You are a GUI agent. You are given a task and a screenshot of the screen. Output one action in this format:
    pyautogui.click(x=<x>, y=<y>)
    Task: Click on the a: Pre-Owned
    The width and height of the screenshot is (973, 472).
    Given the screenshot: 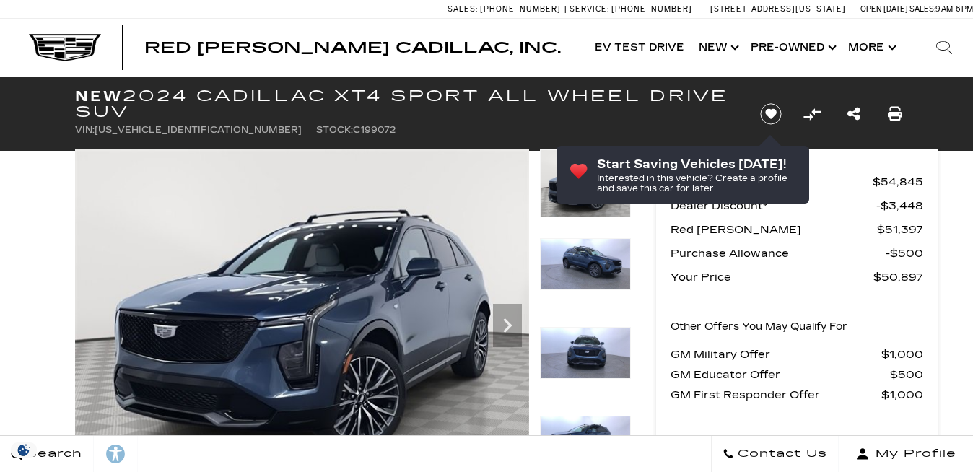 What is the action you would take?
    pyautogui.click(x=792, y=48)
    